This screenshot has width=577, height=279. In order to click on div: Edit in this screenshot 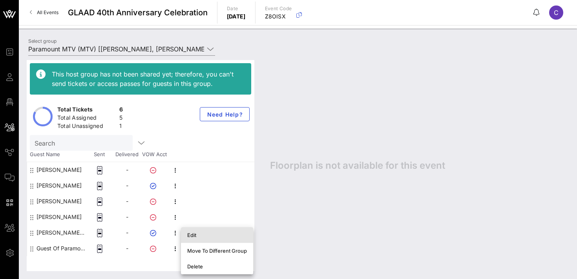, I will do `click(217, 235)`.